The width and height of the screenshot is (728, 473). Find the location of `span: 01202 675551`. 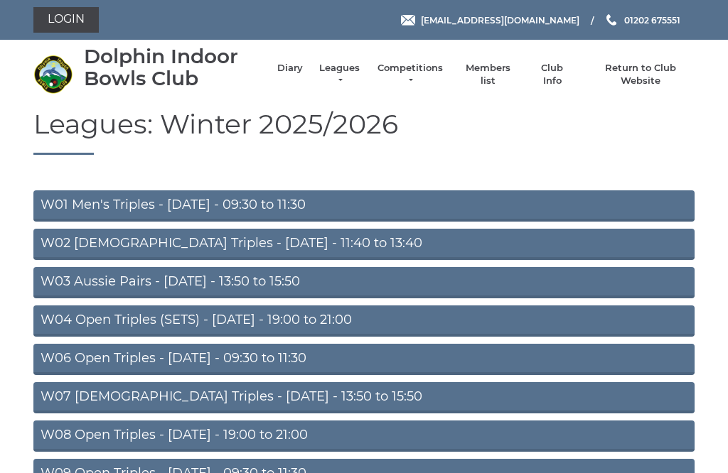

span: 01202 675551 is located at coordinates (652, 19).